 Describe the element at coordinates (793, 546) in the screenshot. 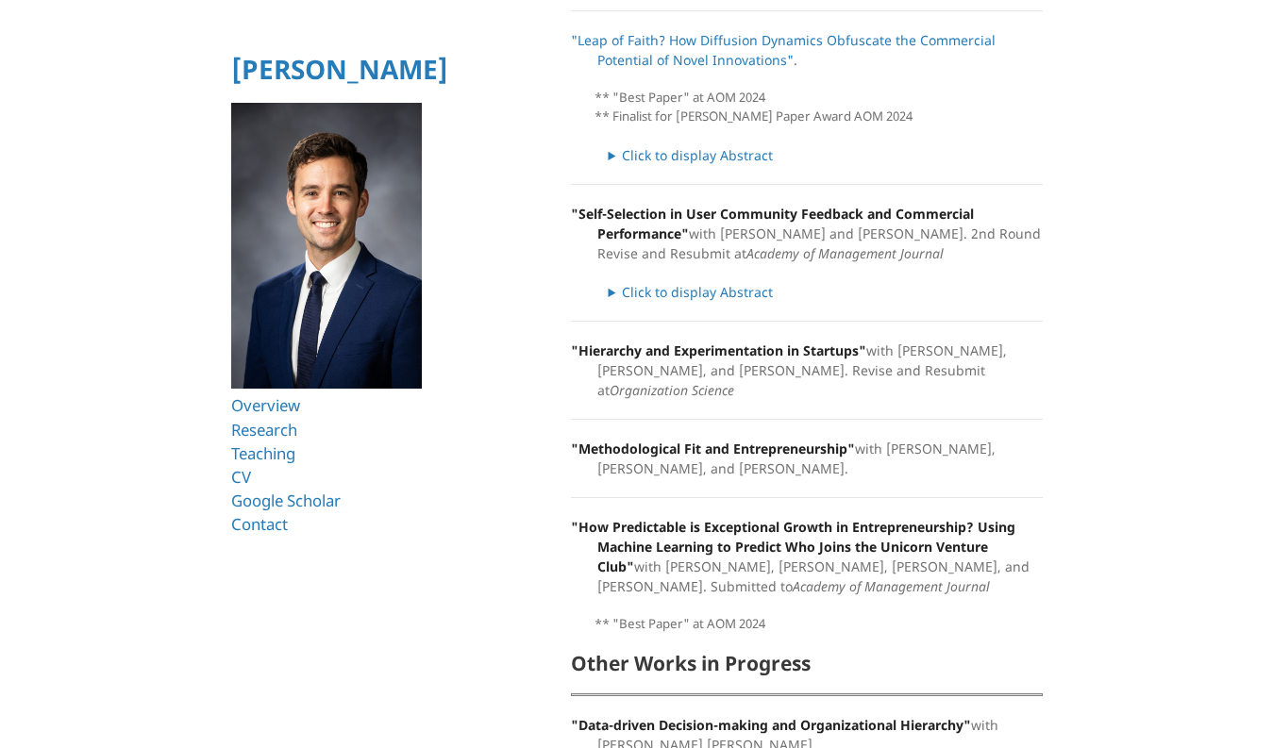

I see `strong: "How Predictable is Exceptional Growth in Entrepreneurship? Using Machine Learning to Predict Who...` at that location.